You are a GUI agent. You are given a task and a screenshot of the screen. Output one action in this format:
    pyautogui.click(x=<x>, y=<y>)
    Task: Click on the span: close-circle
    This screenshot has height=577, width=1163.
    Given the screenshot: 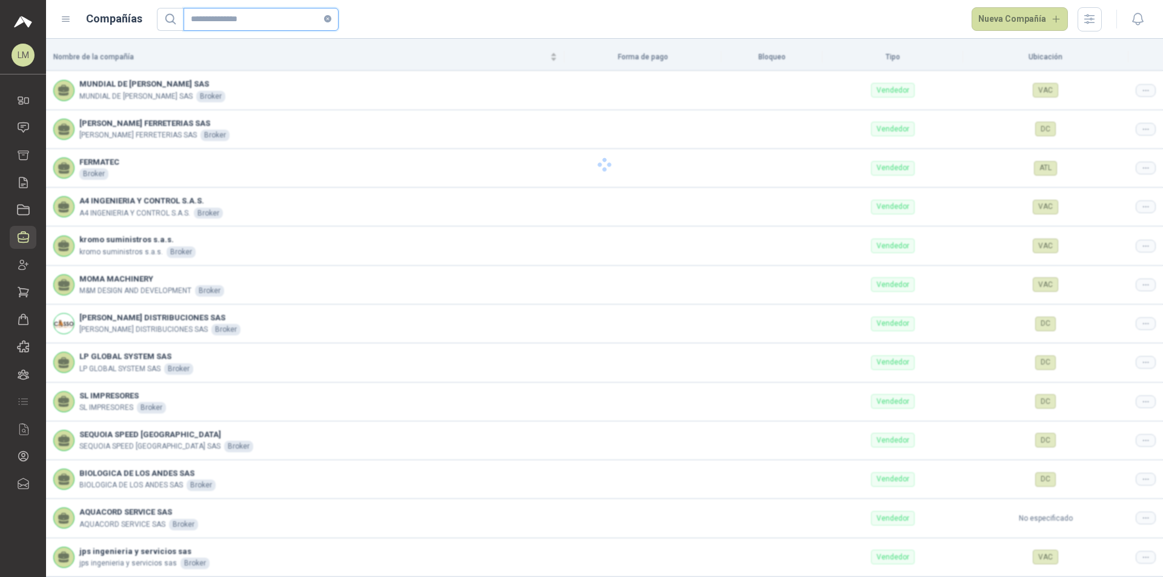 What is the action you would take?
    pyautogui.click(x=328, y=19)
    